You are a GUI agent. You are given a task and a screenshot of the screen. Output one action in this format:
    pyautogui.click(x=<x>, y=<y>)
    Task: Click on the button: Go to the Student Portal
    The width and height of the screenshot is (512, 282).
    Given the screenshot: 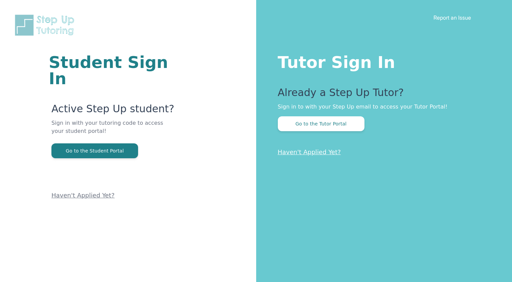 What is the action you would take?
    pyautogui.click(x=95, y=151)
    